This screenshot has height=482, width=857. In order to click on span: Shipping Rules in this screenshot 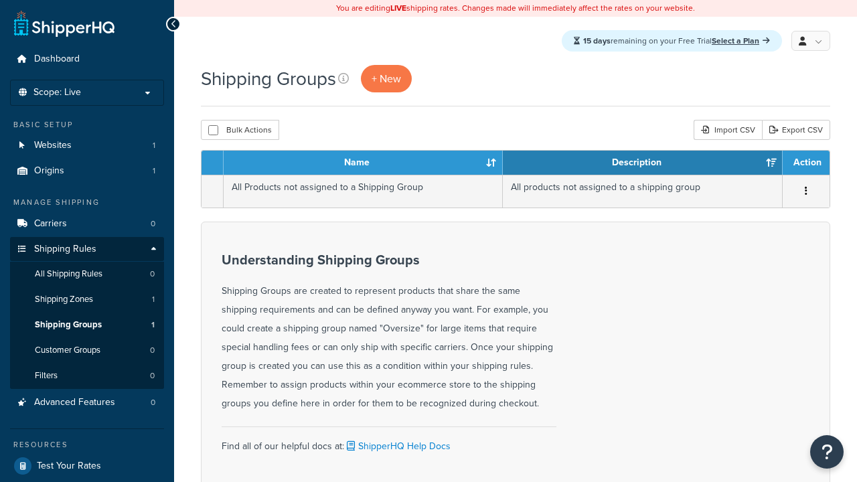, I will do `click(65, 249)`.